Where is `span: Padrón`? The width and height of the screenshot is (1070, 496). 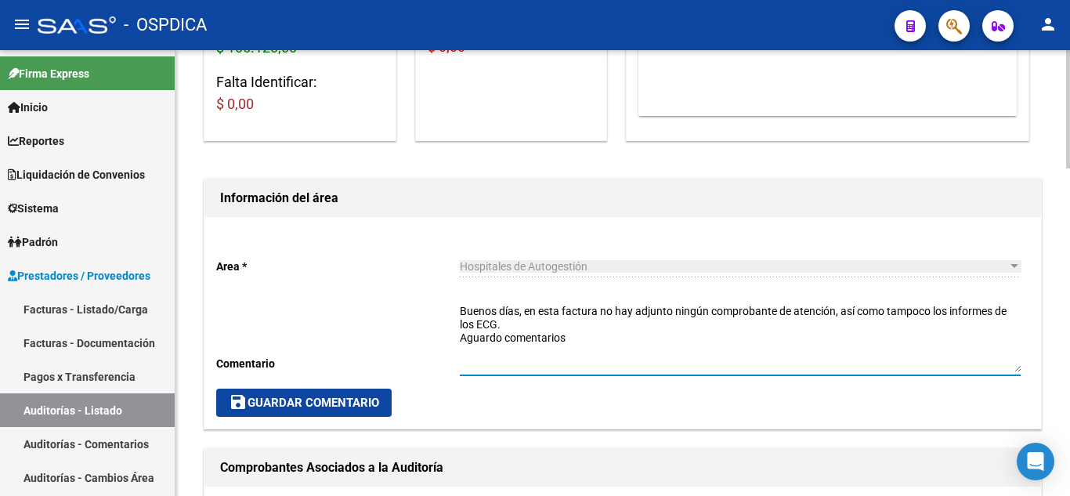 span: Padrón is located at coordinates (33, 242).